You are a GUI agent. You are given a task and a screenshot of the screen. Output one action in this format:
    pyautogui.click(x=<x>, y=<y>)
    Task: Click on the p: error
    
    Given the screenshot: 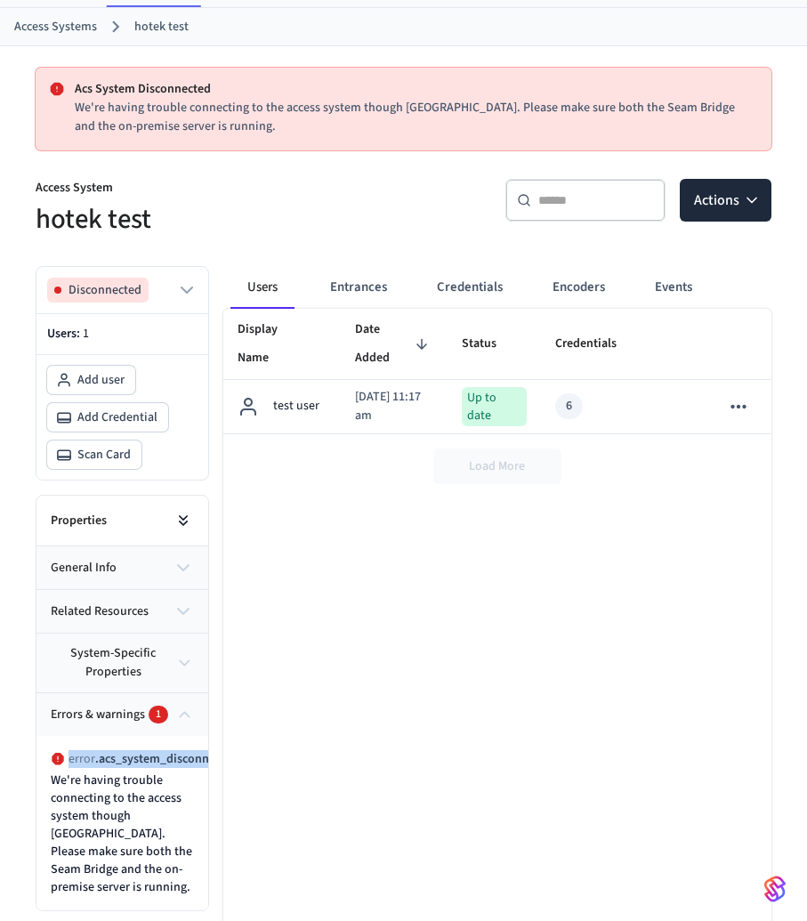 What is the action you would take?
    pyautogui.click(x=153, y=759)
    